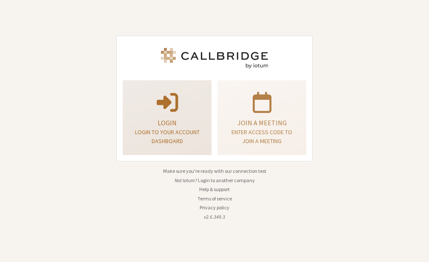  I want to click on p: Enter access code to join a meeting, so click(262, 137).